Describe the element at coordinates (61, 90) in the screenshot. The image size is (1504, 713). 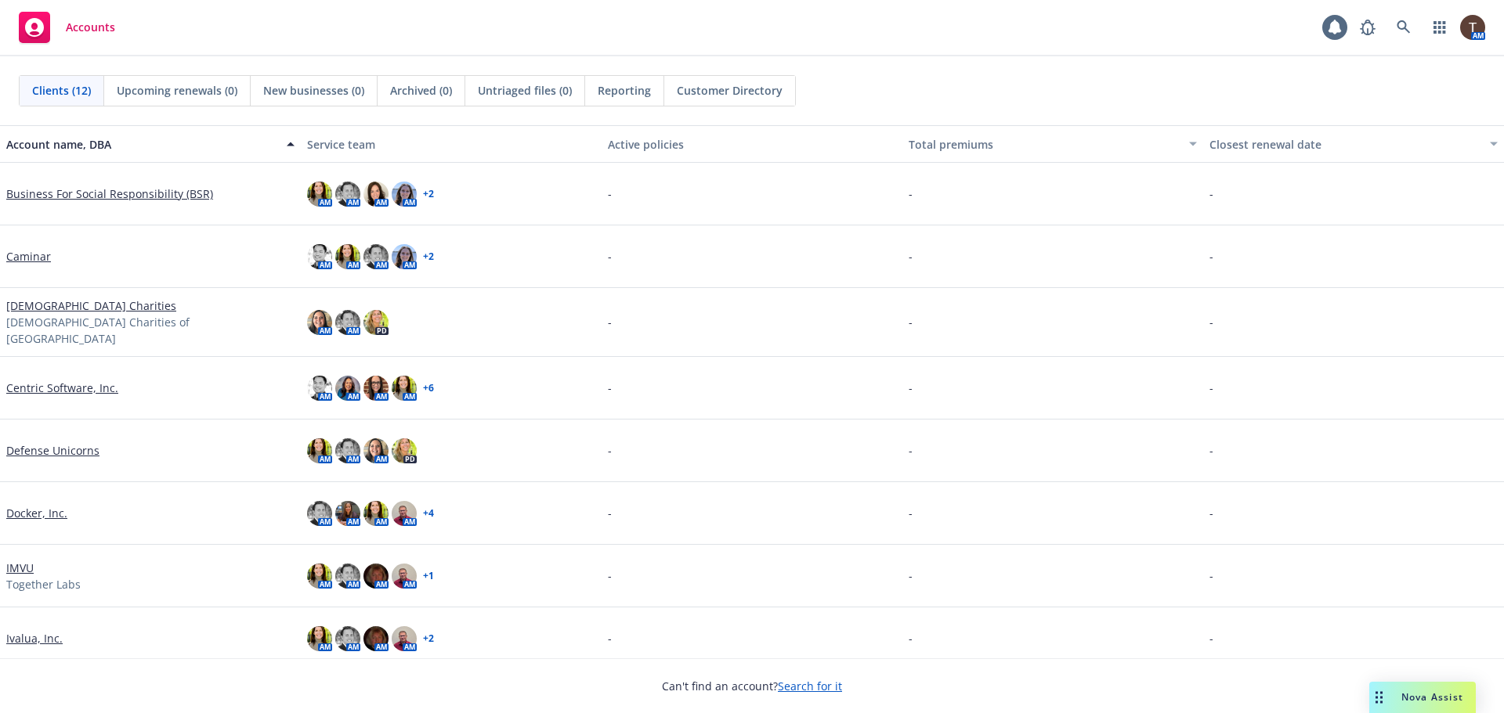
I see `span: Clients (12)` at that location.